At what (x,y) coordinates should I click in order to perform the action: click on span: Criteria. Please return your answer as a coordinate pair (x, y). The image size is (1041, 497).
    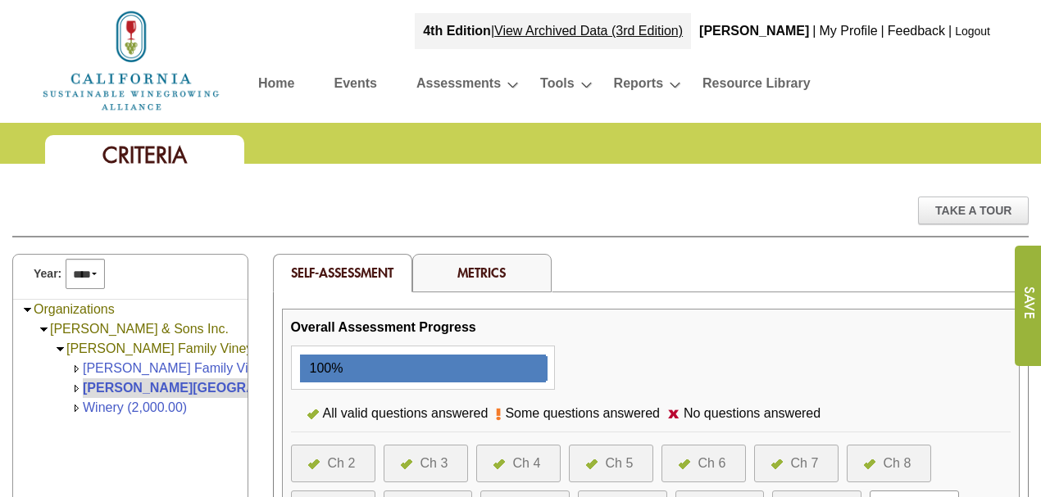
    Looking at the image, I should click on (144, 155).